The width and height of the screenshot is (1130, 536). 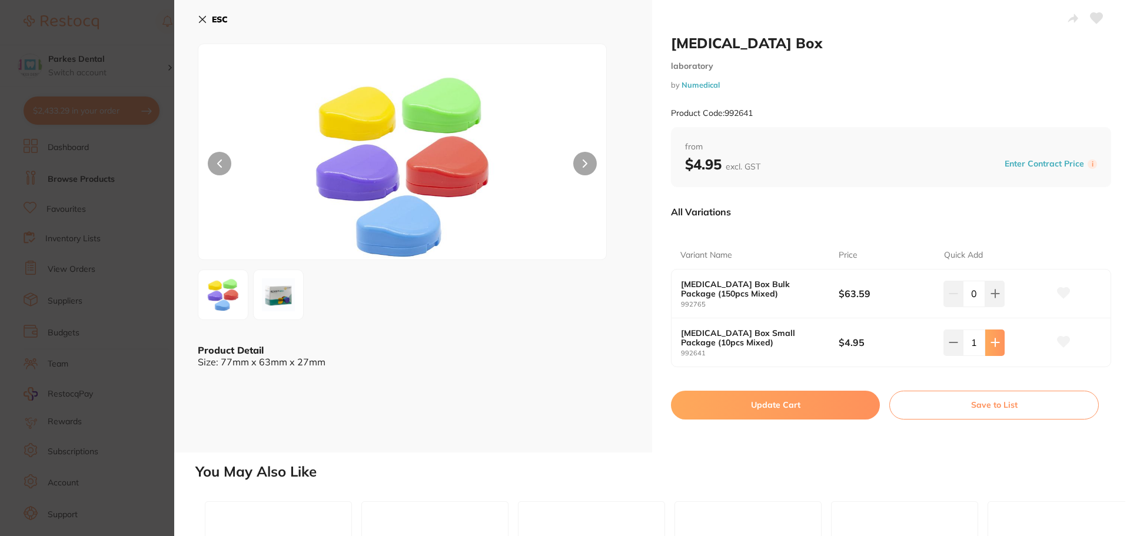 I want to click on b: ESC, so click(x=219, y=19).